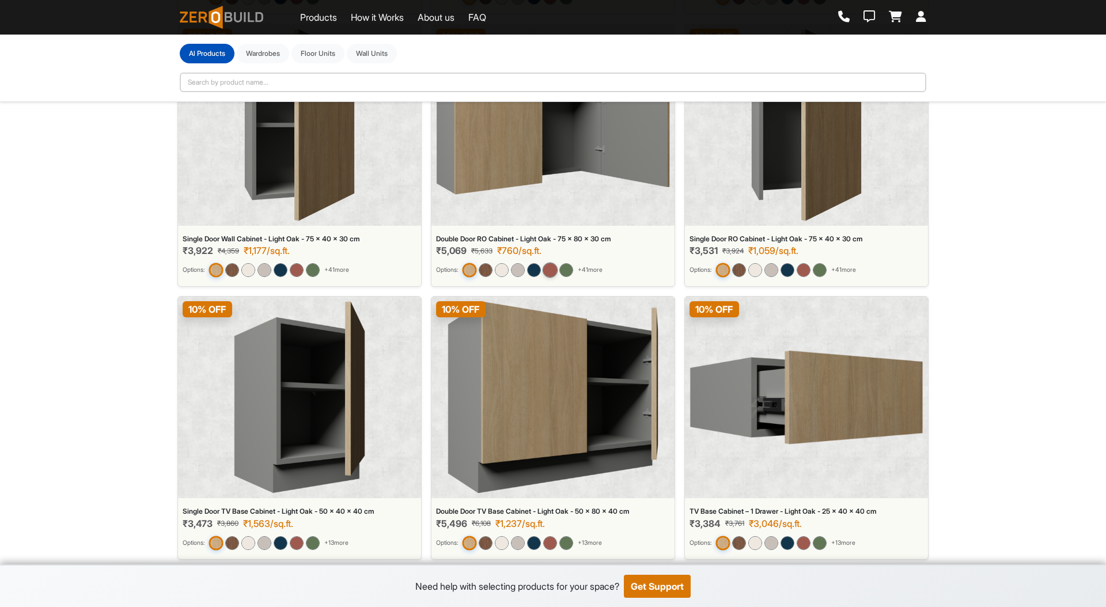 The height and width of the screenshot is (607, 1106). Describe the element at coordinates (451, 251) in the screenshot. I see `span: ₹5,069` at that location.